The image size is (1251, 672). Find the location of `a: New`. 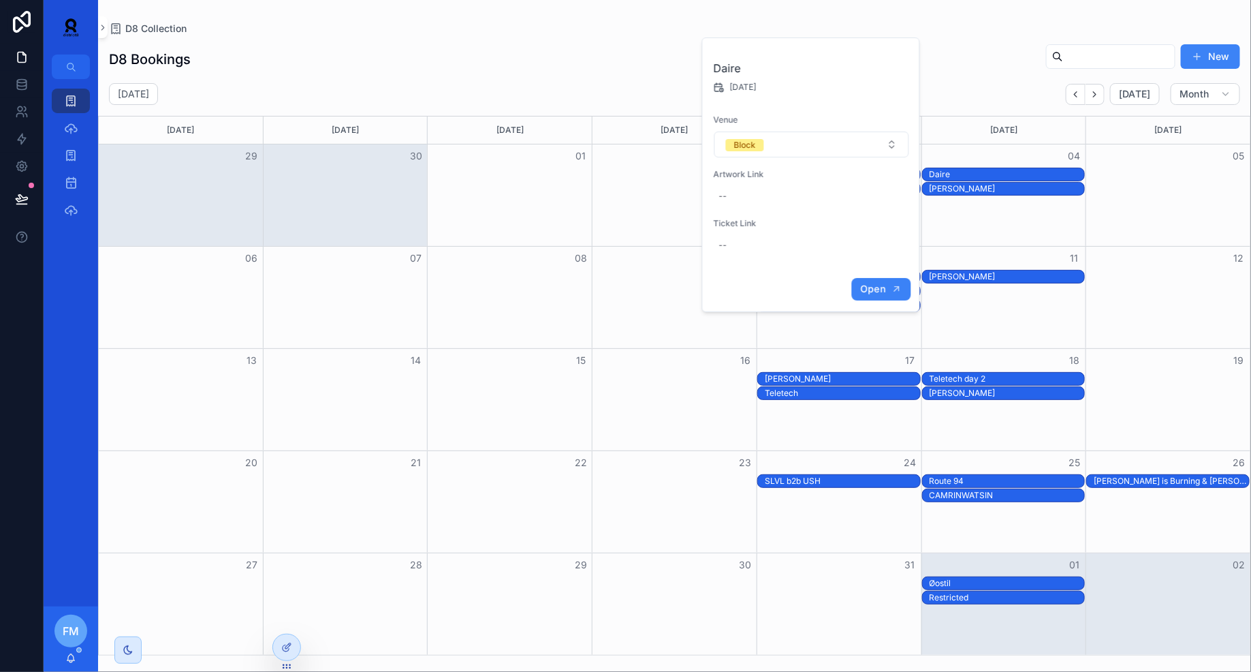

a: New is located at coordinates (1210, 57).